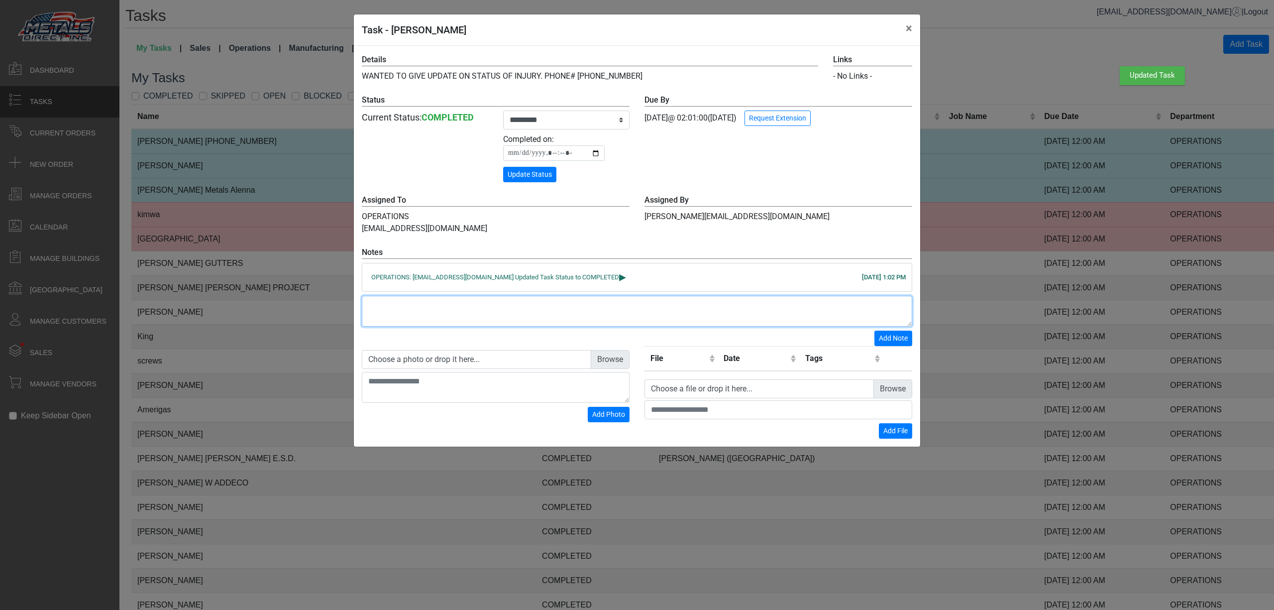 The height and width of the screenshot is (610, 1274). What do you see at coordinates (777, 118) in the screenshot?
I see `span: Request Extension` at bounding box center [777, 118].